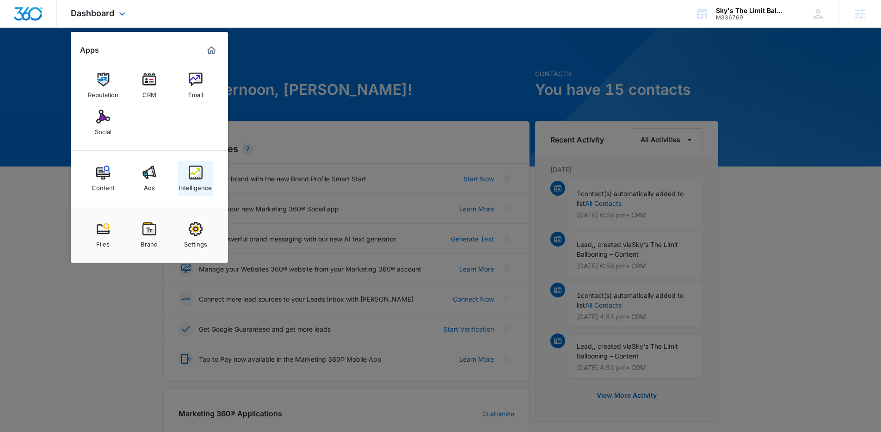  I want to click on span: Dashboard, so click(92, 13).